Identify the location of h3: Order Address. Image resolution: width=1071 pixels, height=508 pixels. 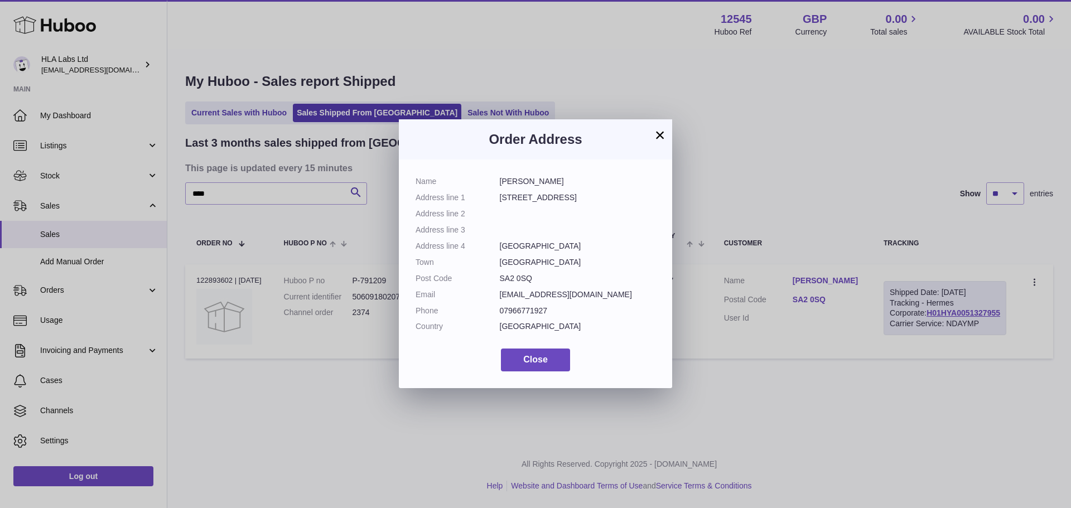
(535, 139).